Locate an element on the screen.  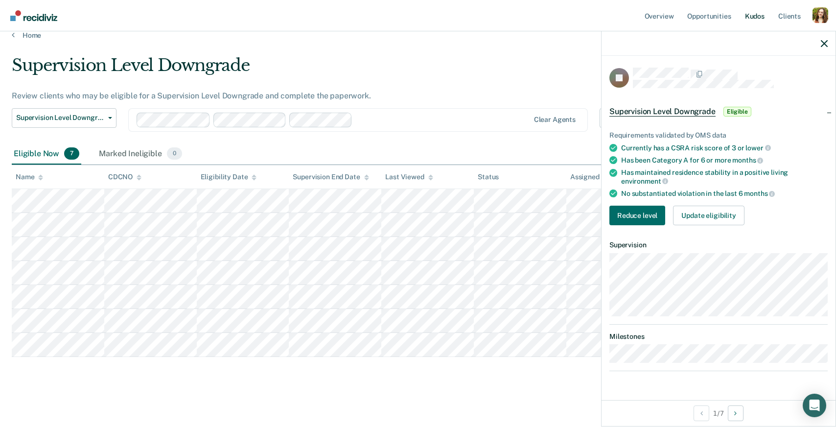
button: Reduce level is located at coordinates (637, 215).